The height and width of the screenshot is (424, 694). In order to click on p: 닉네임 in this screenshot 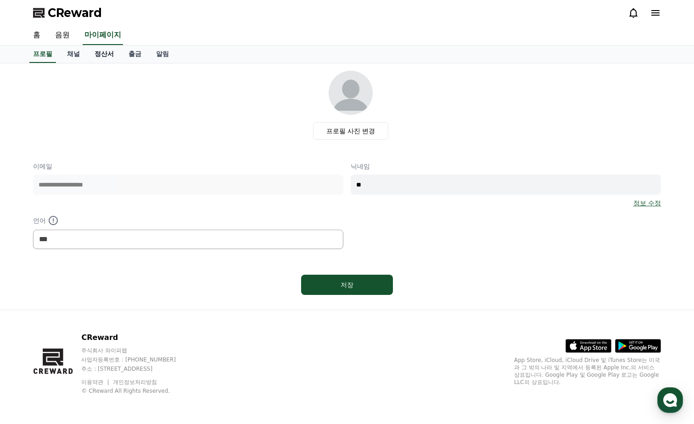, I will do `click(506, 166)`.